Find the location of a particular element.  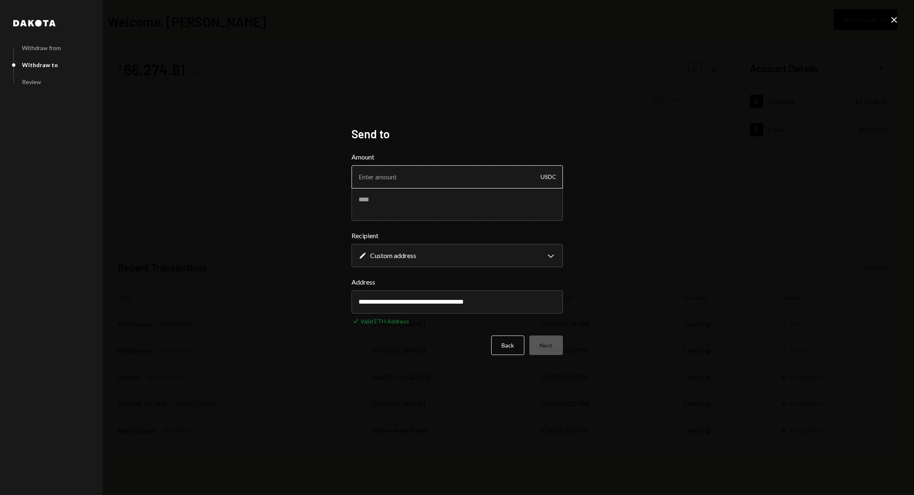

label: Address is located at coordinates (457, 282).